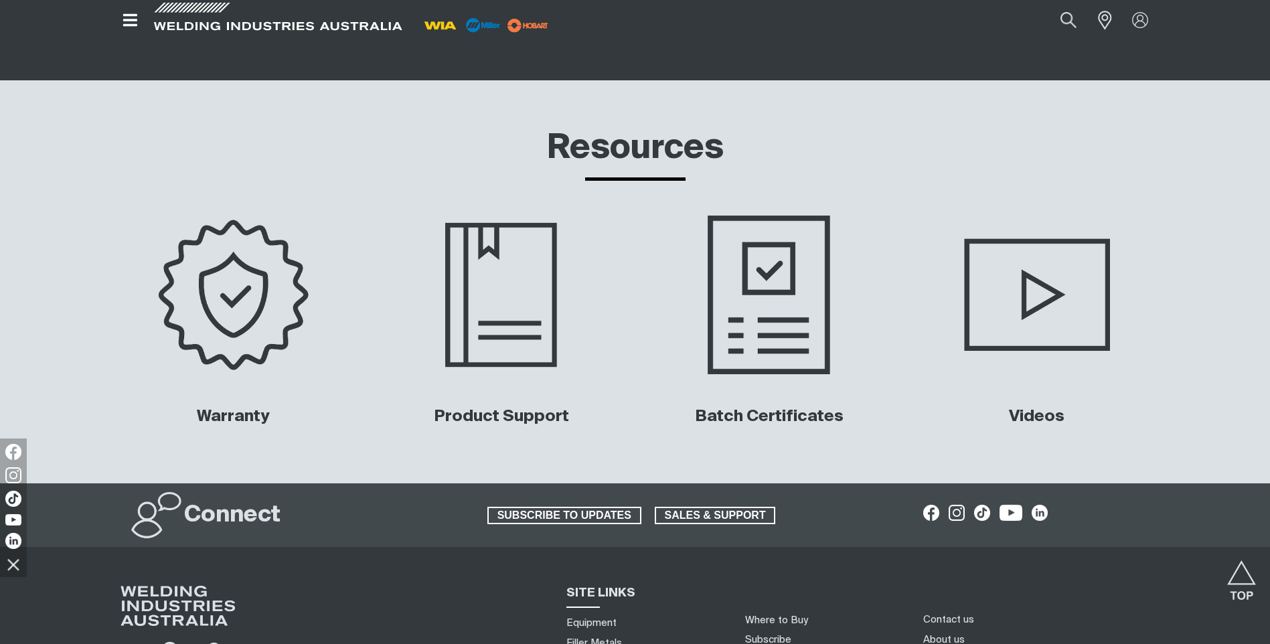  What do you see at coordinates (13, 475) in the screenshot?
I see `img: Instagram` at bounding box center [13, 475].